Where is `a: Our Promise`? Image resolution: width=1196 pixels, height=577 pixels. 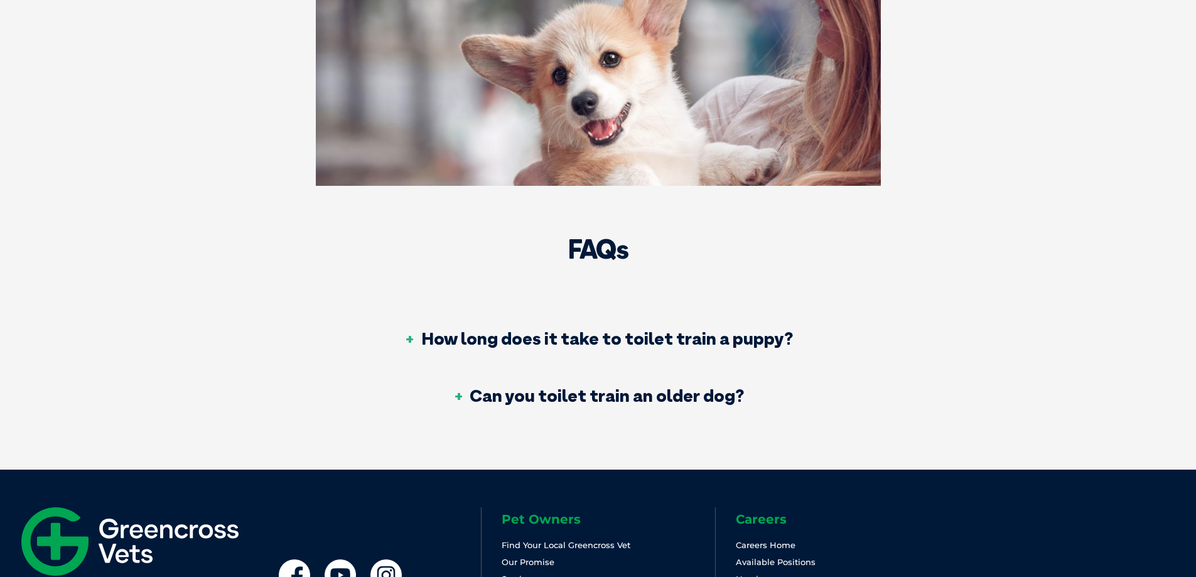
a: Our Promise is located at coordinates (528, 562).